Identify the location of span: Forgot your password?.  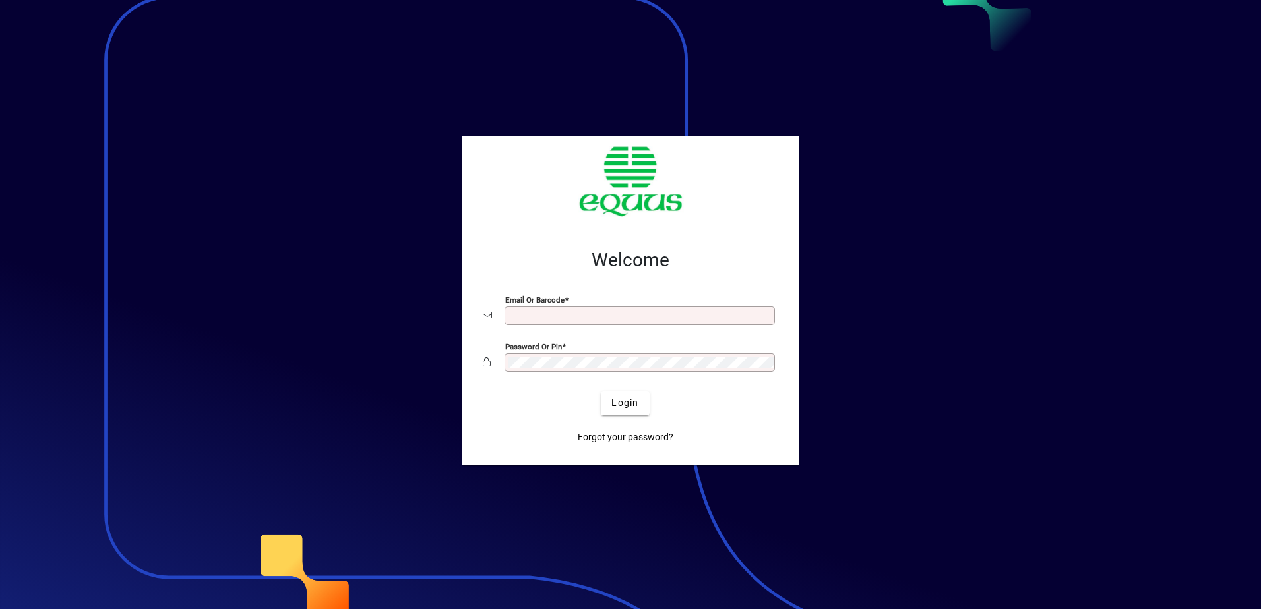
(625, 437).